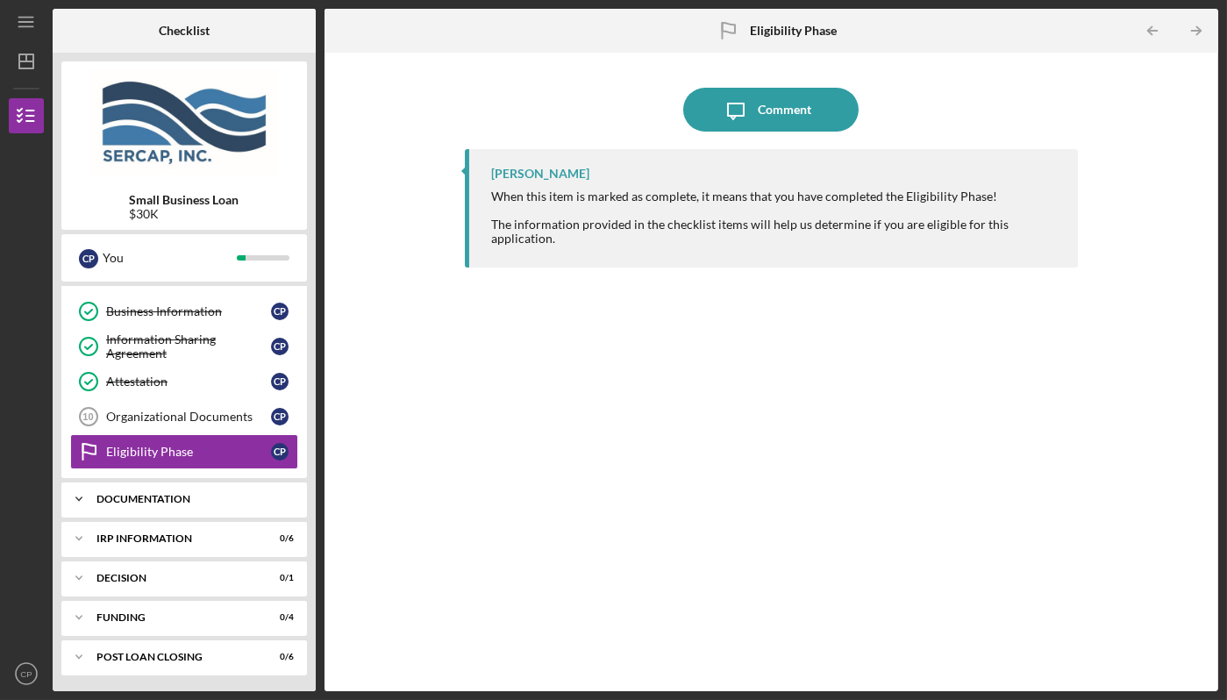  I want to click on b: Eligibility Phase, so click(793, 31).